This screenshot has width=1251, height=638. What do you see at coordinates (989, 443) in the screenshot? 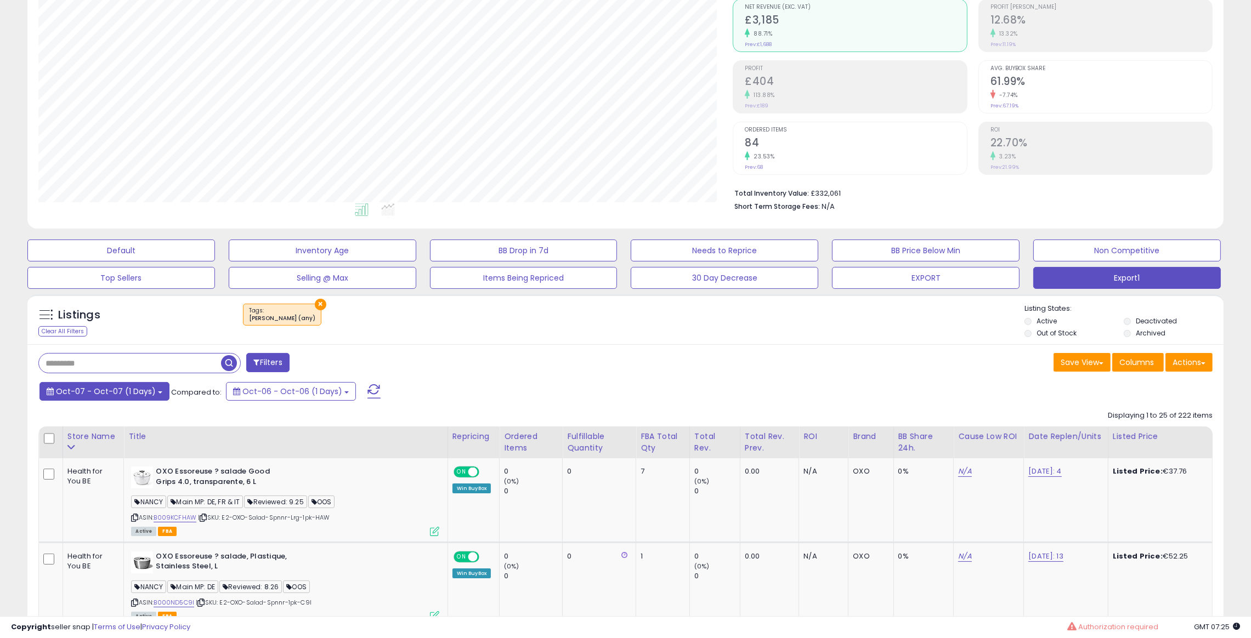
I see `th: CSV column name: cust_attr_5_Cause Low ROI` at bounding box center [989, 443].